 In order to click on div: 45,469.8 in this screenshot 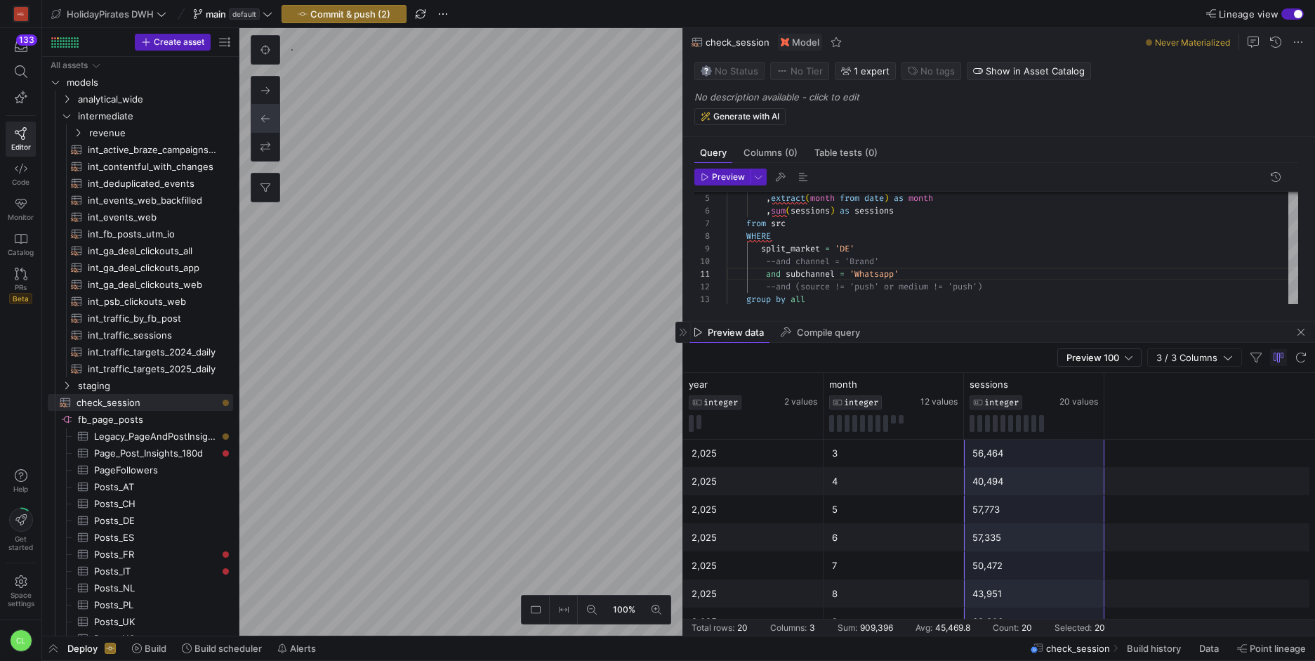, I will do `click(953, 628)`.